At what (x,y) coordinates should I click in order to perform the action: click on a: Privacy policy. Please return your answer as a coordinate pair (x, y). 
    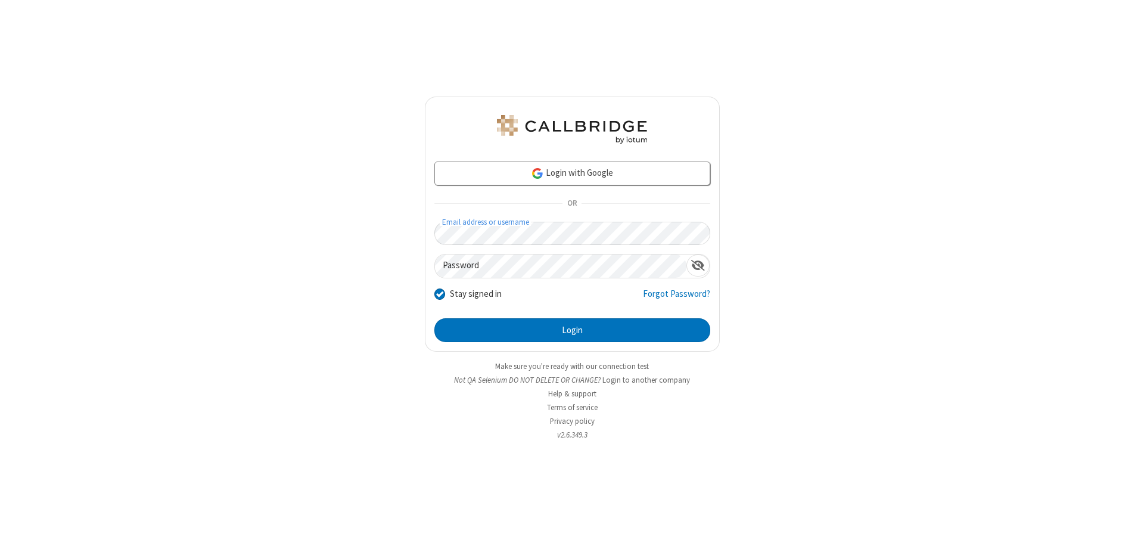
    Looking at the image, I should click on (572, 421).